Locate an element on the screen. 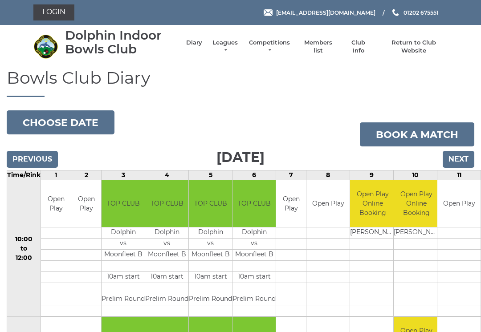 The height and width of the screenshot is (332, 481). img: Dolphin Indoor Bowls Club is located at coordinates (45, 46).